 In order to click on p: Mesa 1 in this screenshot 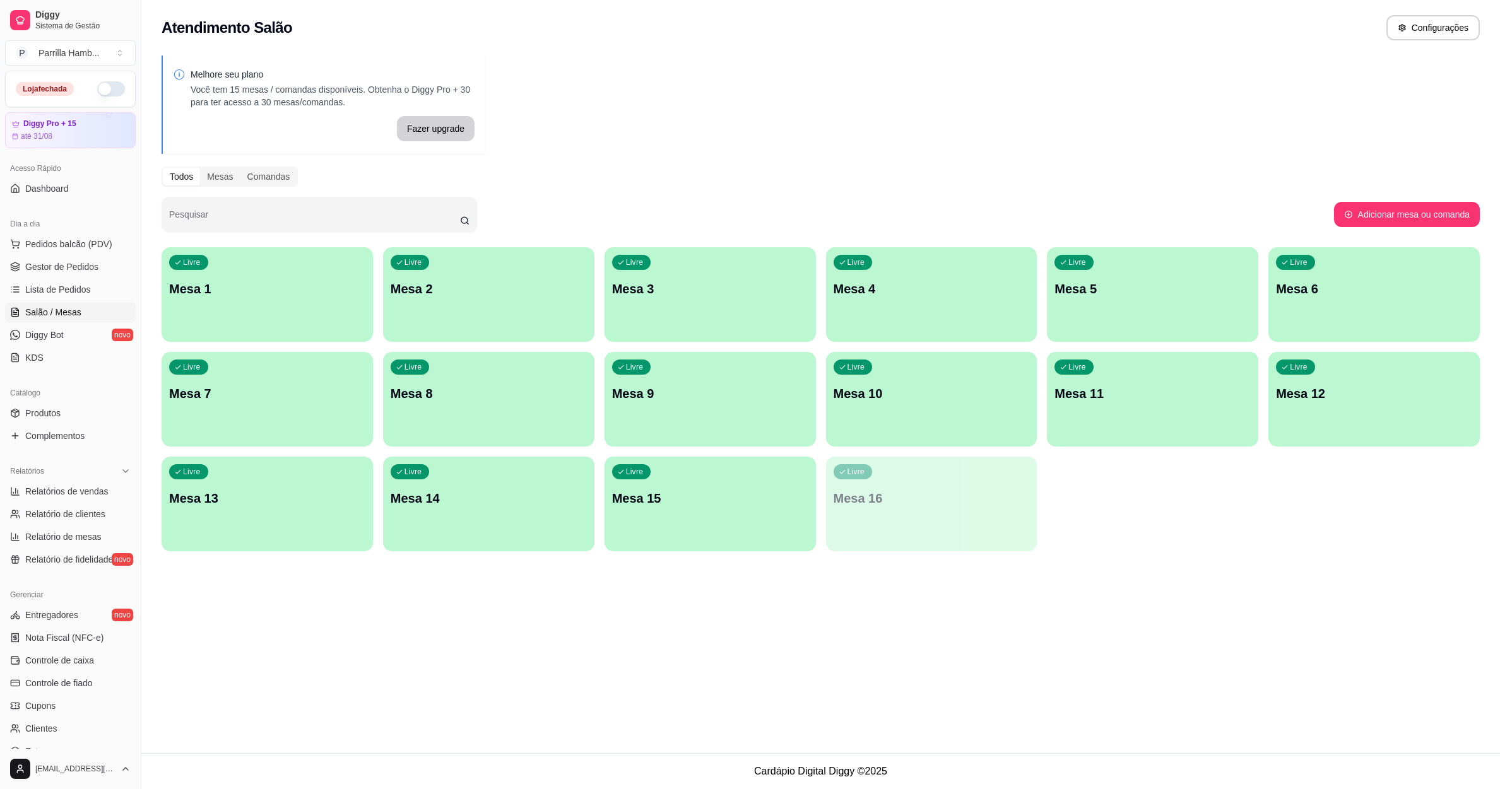, I will do `click(267, 289)`.